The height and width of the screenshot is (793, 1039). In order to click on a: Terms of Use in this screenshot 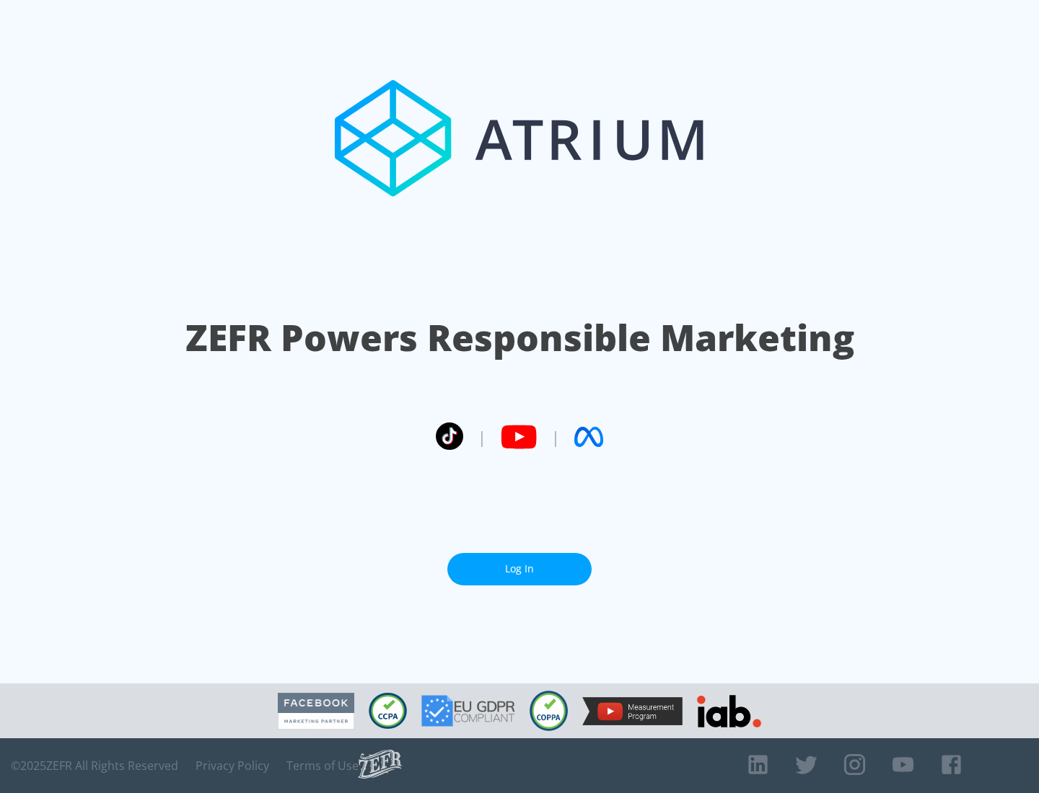, I will do `click(322, 766)`.